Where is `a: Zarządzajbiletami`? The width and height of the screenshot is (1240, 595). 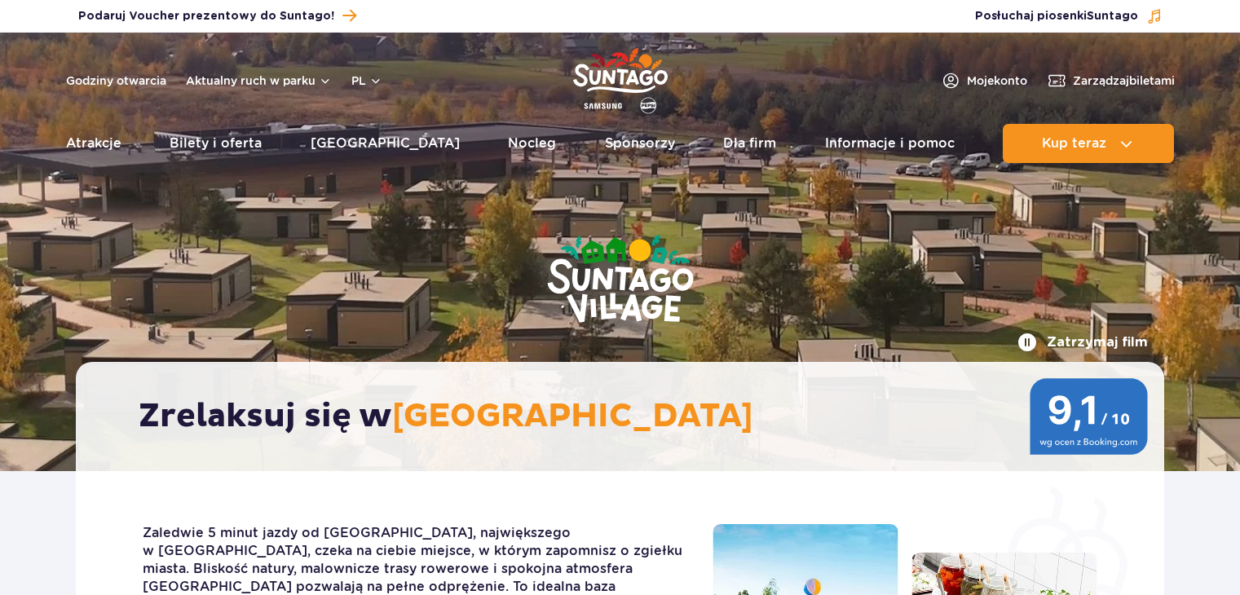
a: Zarządzajbiletami is located at coordinates (1110, 81).